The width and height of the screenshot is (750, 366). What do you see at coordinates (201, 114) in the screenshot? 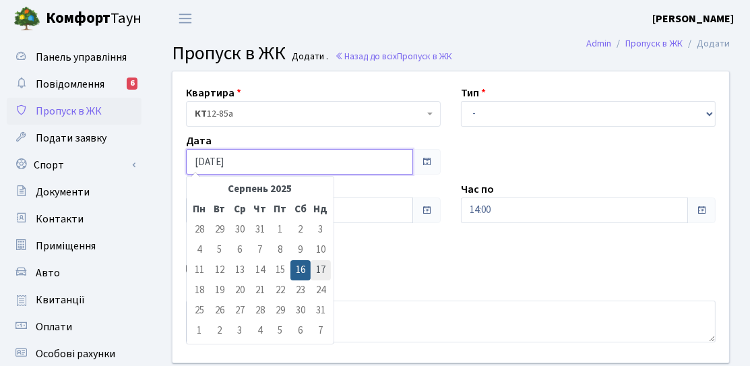
I see `b: КТ` at bounding box center [201, 114].